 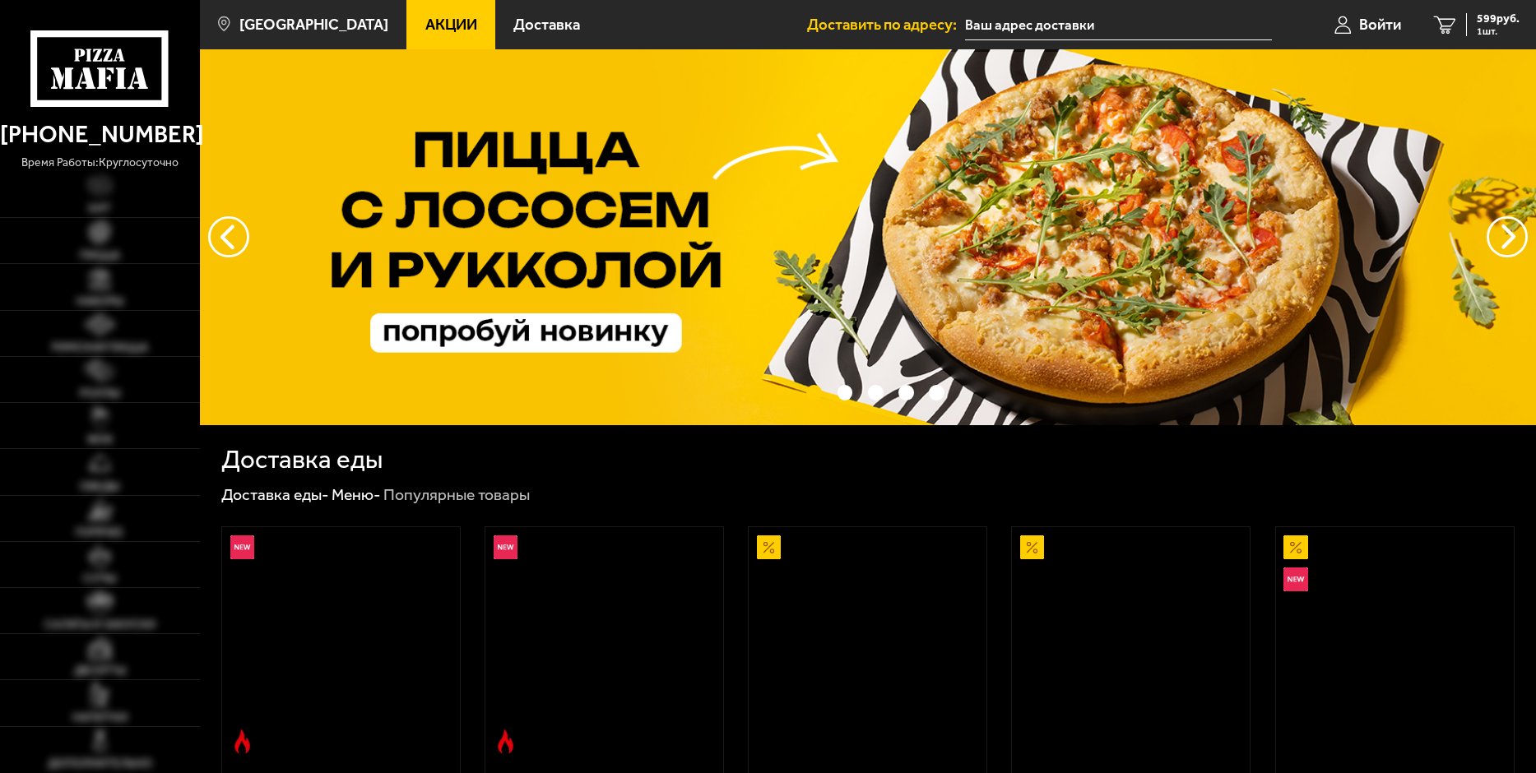 What do you see at coordinates (457, 494) in the screenshot?
I see `div: Популярные товары` at bounding box center [457, 494].